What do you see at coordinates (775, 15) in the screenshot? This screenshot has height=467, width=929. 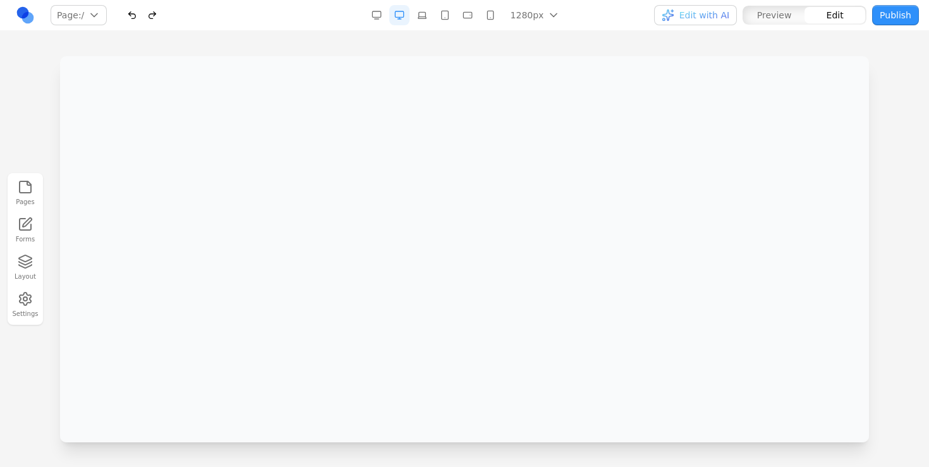 I see `span: Preview` at bounding box center [775, 15].